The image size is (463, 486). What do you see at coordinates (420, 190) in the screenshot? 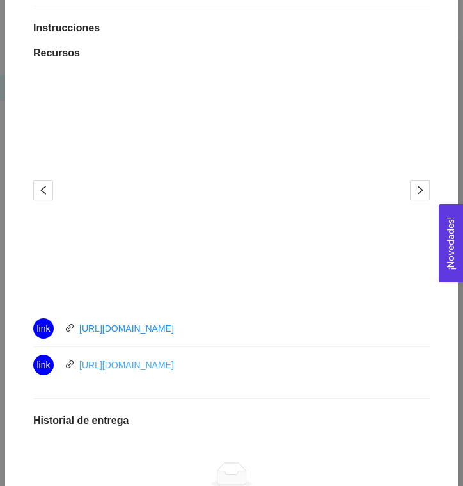
I see `span: right` at bounding box center [420, 190].